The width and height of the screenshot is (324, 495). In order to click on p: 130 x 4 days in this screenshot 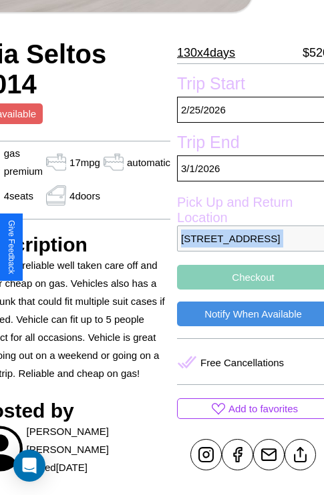, I will do `click(206, 53)`.